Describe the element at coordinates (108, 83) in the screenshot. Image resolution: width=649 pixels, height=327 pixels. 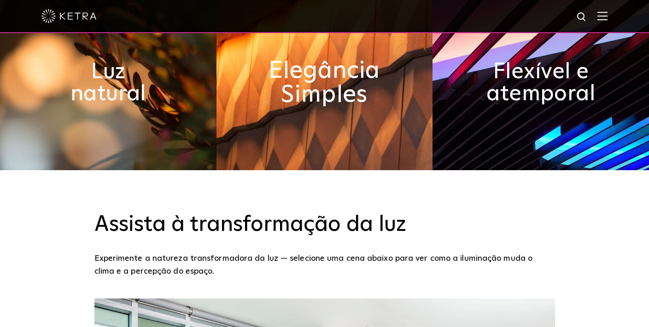
I see `font: Luz natural` at that location.